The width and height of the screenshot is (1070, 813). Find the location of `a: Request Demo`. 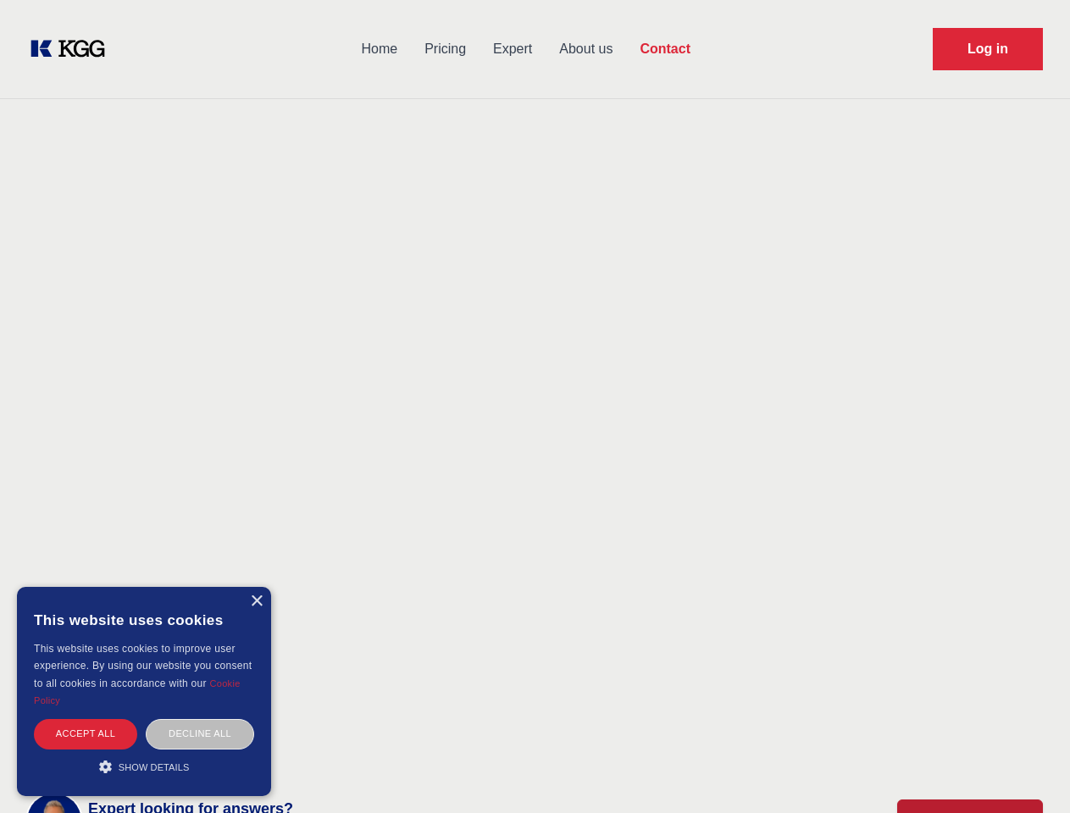

a: Request Demo is located at coordinates (988, 49).